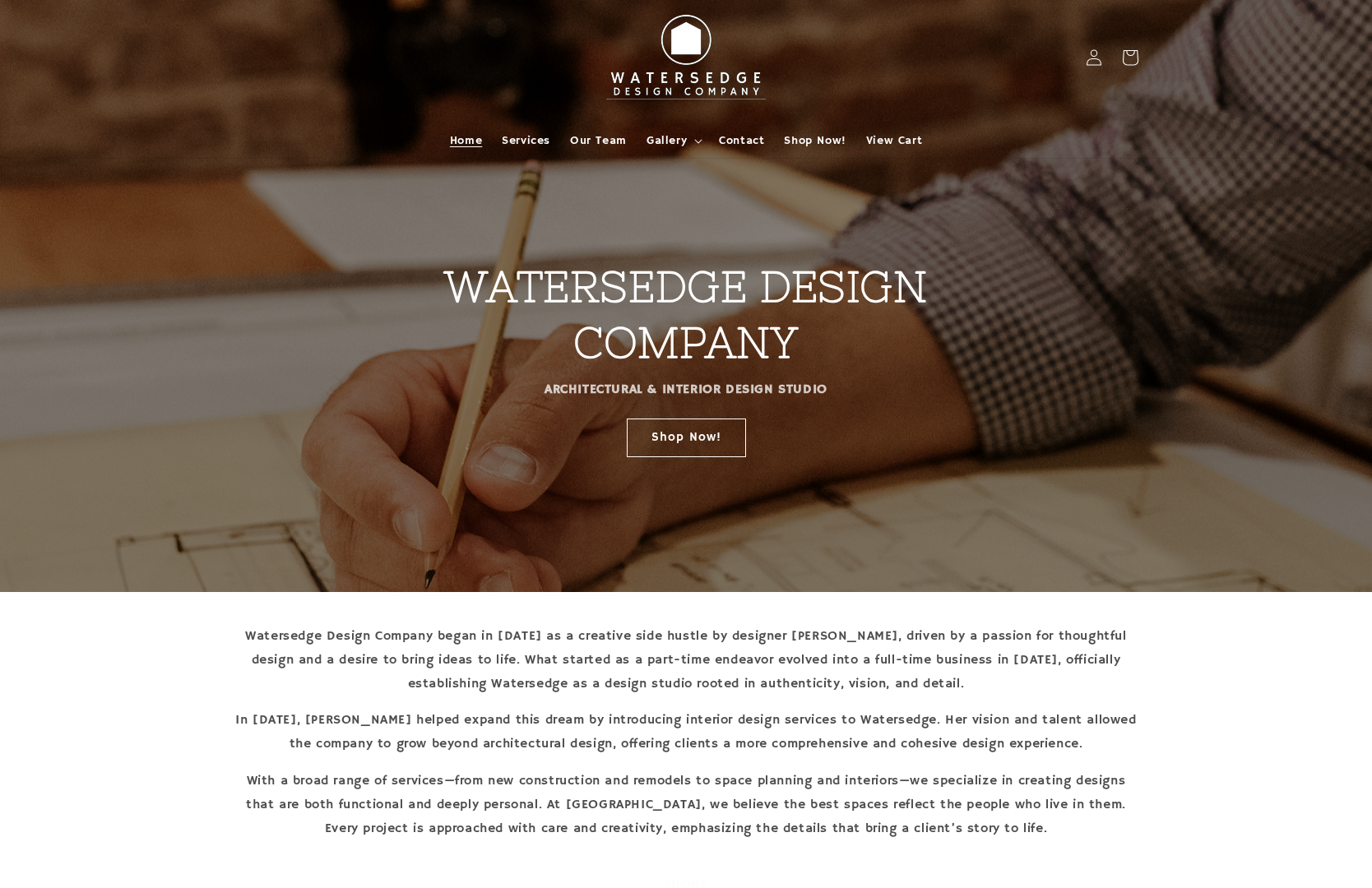 The image size is (1372, 888). I want to click on summary: Gallery, so click(673, 141).